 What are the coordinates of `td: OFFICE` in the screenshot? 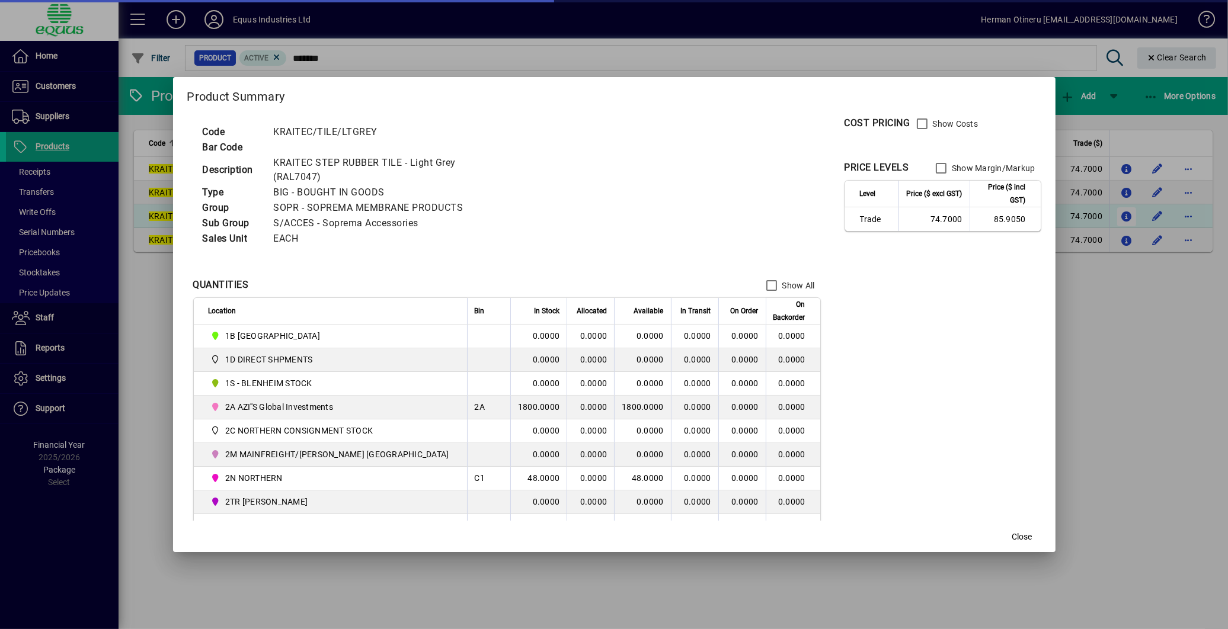 It's located at (489, 526).